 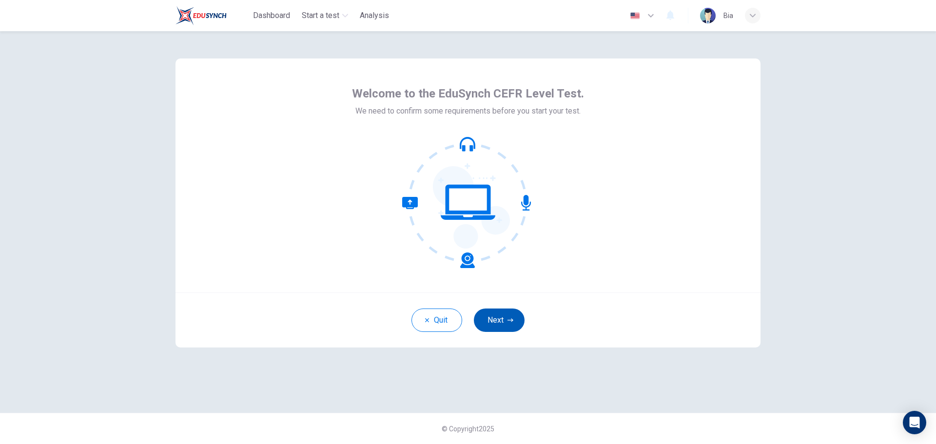 I want to click on img: EduSynch logo, so click(x=201, y=16).